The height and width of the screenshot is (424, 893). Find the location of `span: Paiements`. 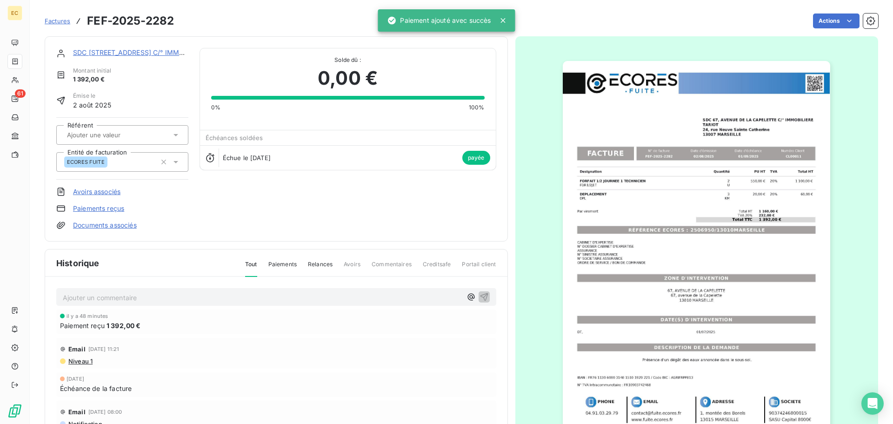

span: Paiements is located at coordinates (282, 268).